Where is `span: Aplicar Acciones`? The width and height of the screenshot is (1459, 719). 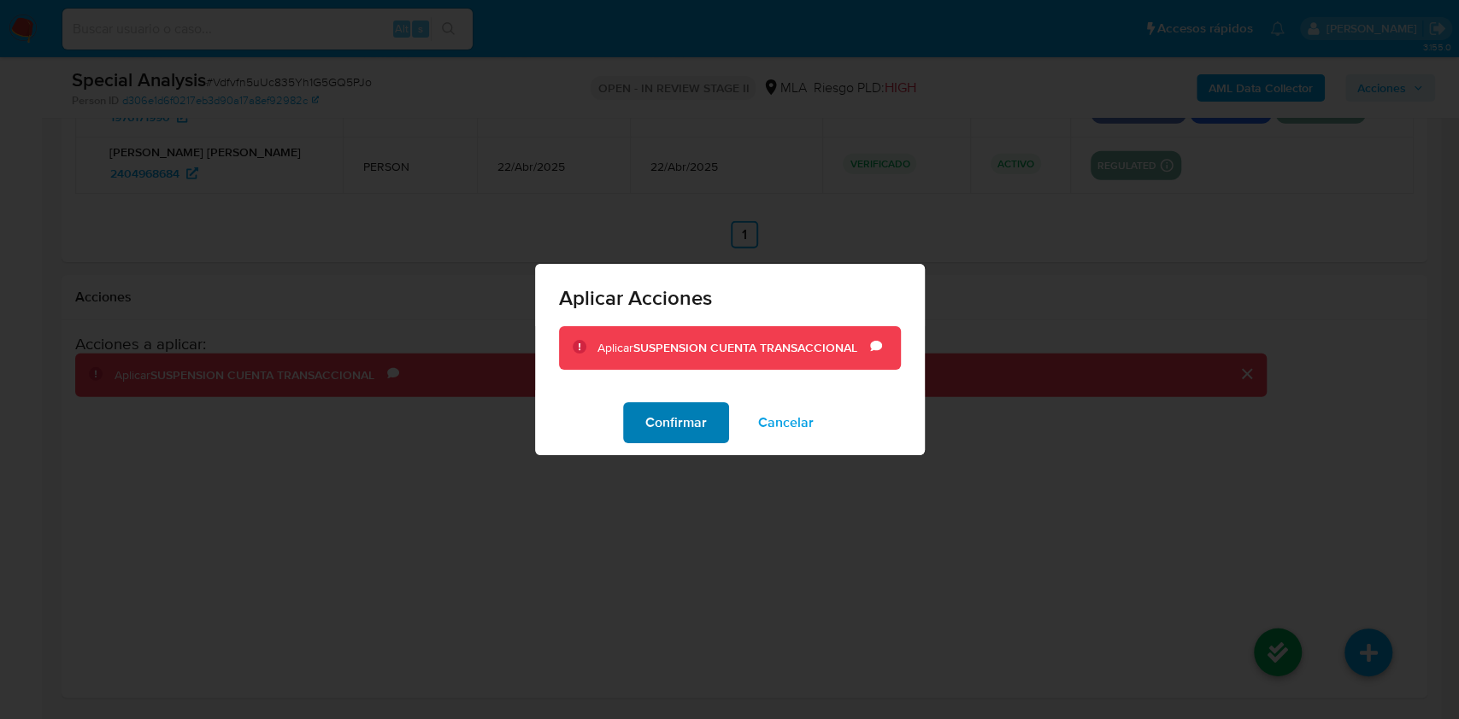 span: Aplicar Acciones is located at coordinates (730, 298).